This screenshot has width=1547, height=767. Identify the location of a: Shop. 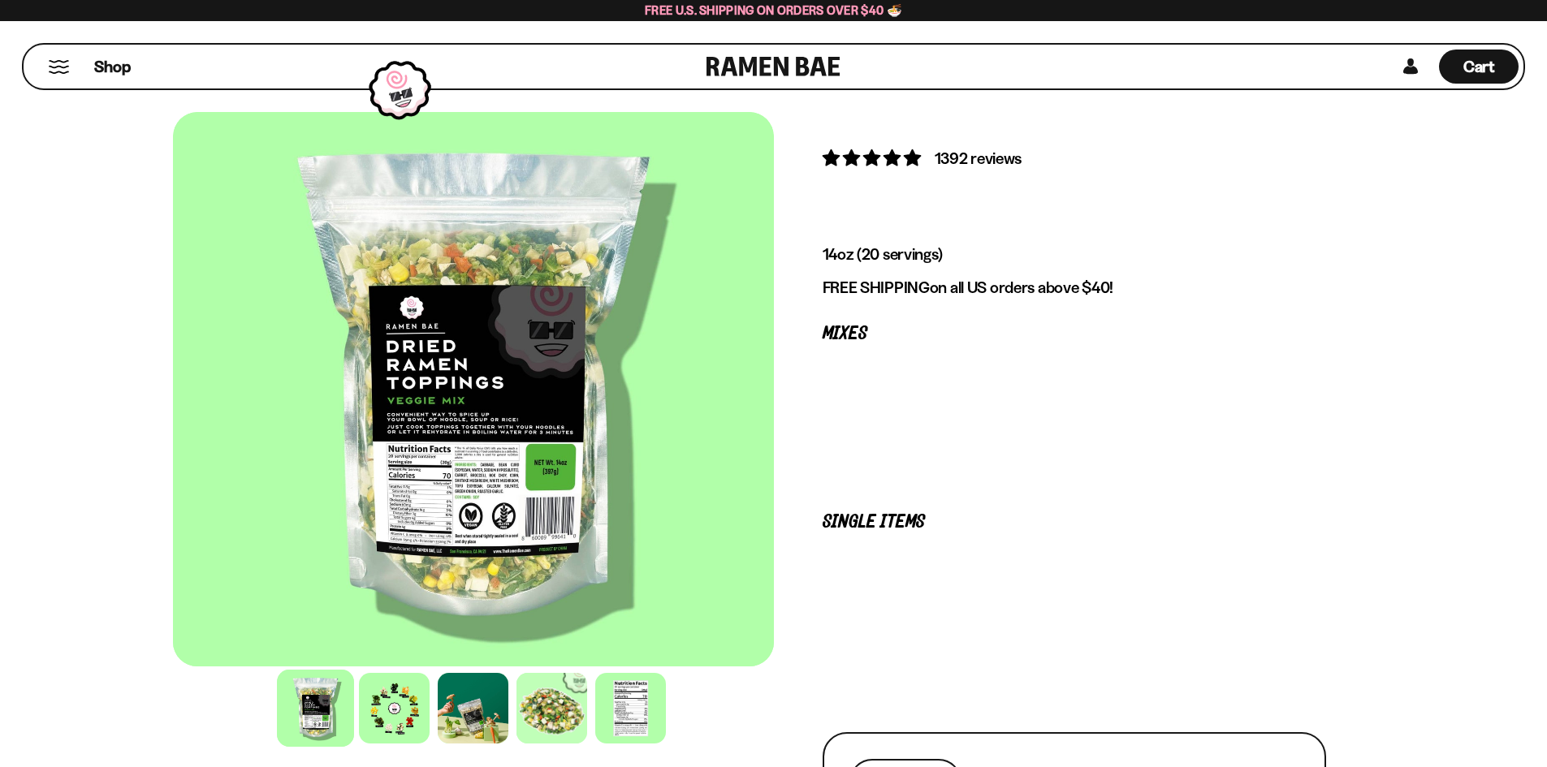
(112, 67).